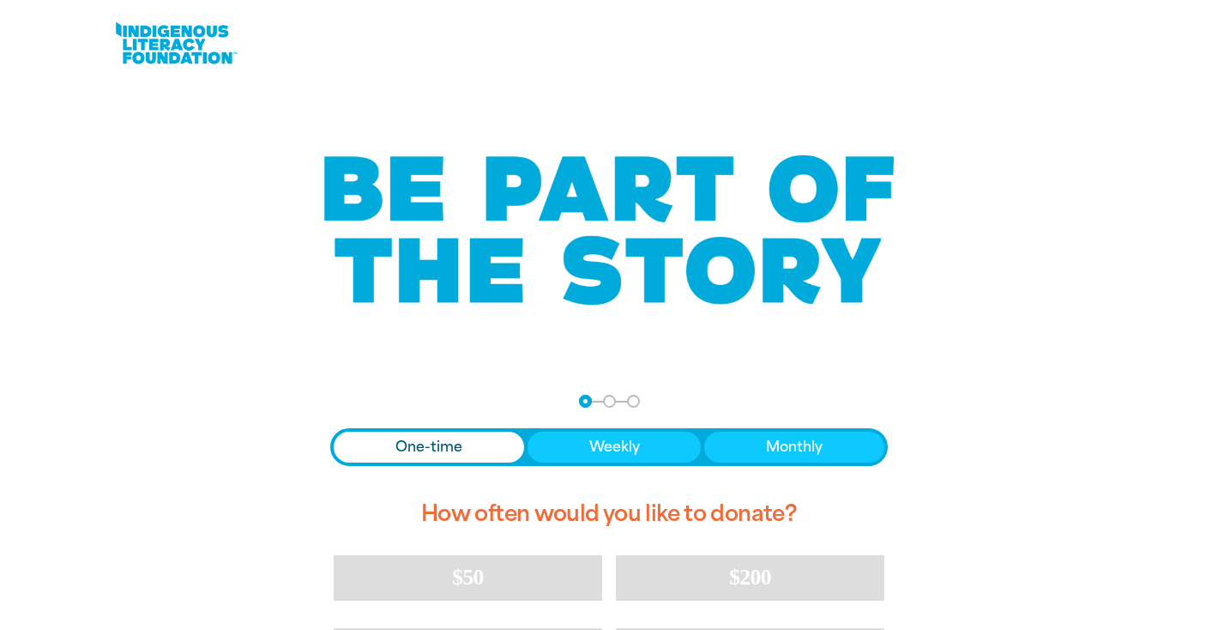  I want to click on button: Monthly, so click(794, 447).